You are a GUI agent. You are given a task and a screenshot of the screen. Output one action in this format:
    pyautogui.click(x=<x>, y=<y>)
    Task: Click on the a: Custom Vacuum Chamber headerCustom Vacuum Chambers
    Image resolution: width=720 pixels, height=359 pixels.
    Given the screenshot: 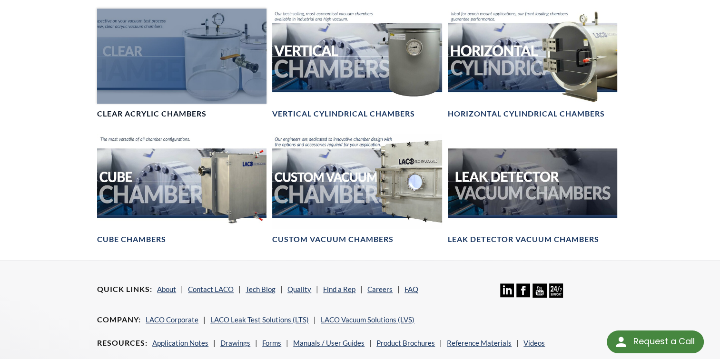 What is the action you would take?
    pyautogui.click(x=357, y=189)
    